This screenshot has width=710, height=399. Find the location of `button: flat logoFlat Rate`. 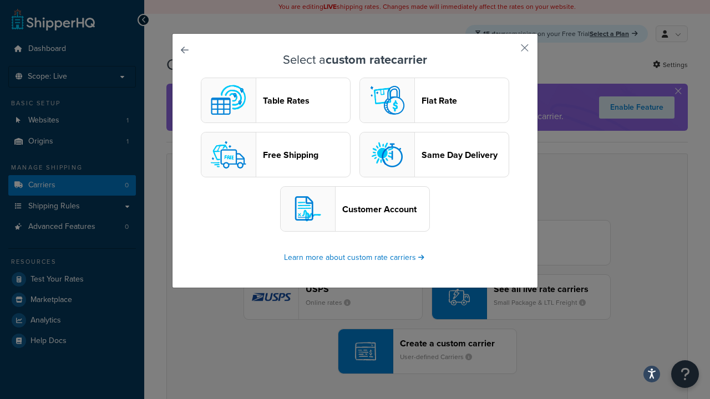

button: flat logoFlat Rate is located at coordinates (434, 100).